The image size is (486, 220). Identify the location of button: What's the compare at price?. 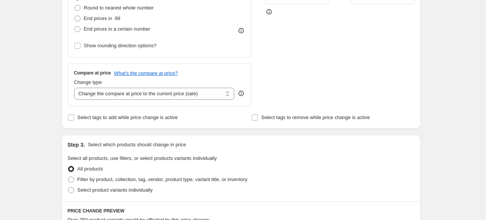
(146, 73).